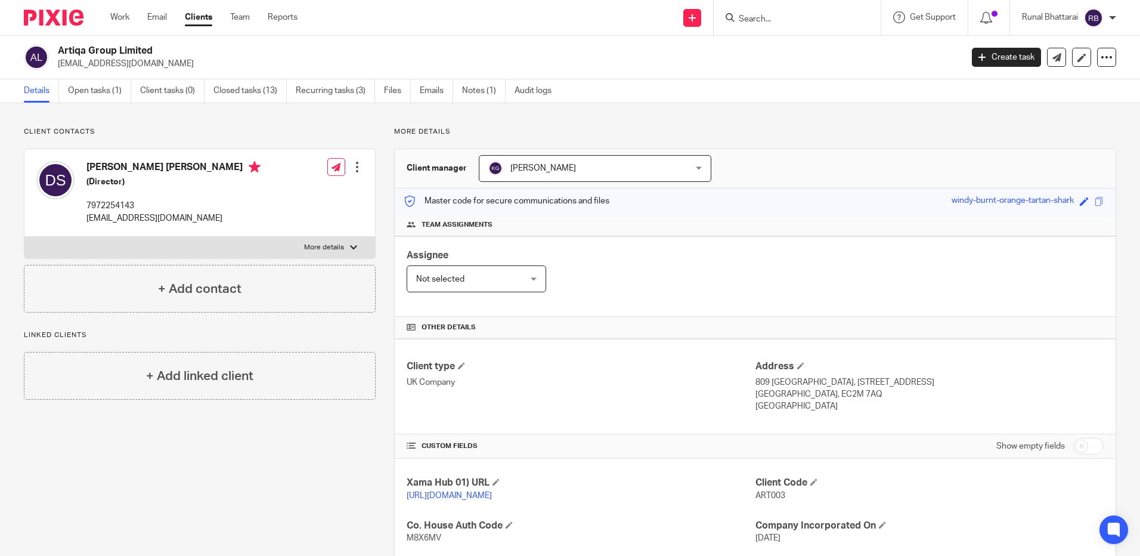  I want to click on a: Client tasks (0), so click(172, 91).